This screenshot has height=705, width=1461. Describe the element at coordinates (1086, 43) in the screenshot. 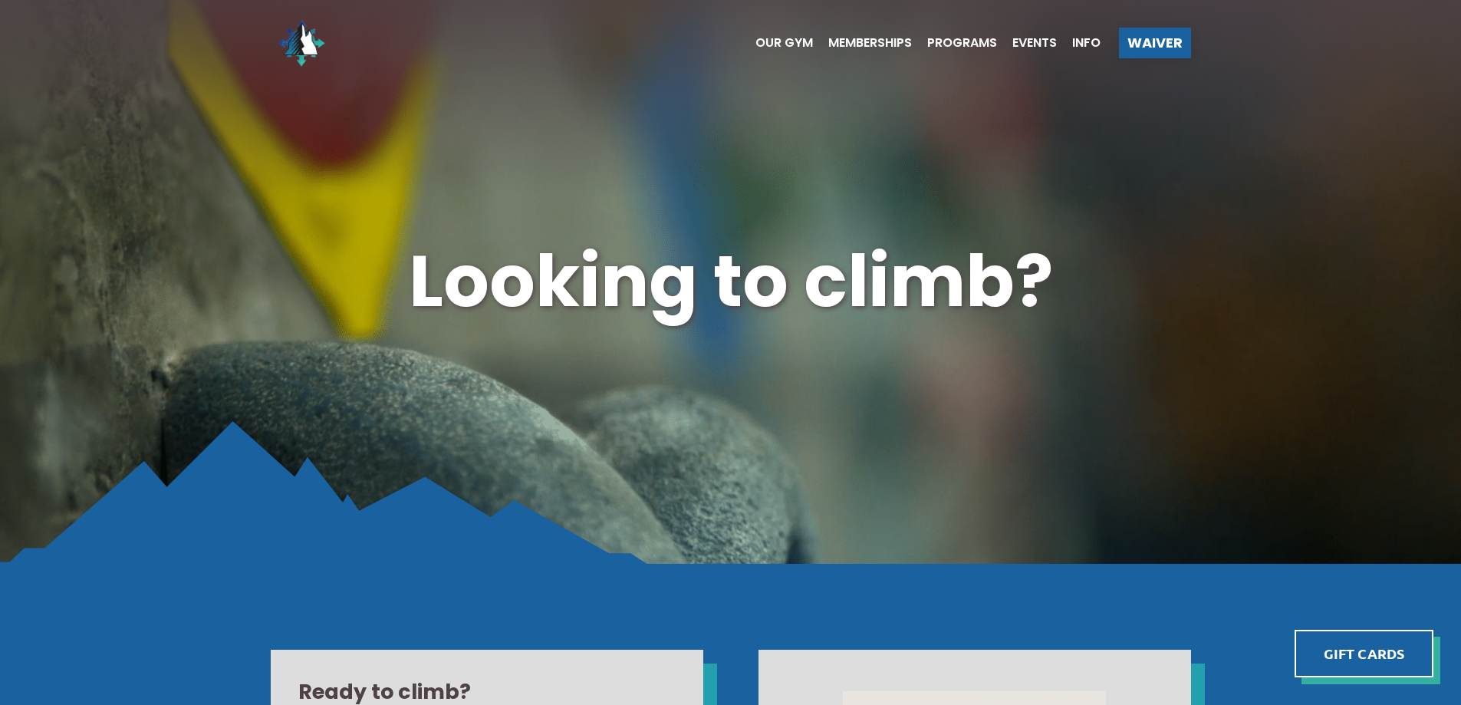

I see `span: Info` at that location.